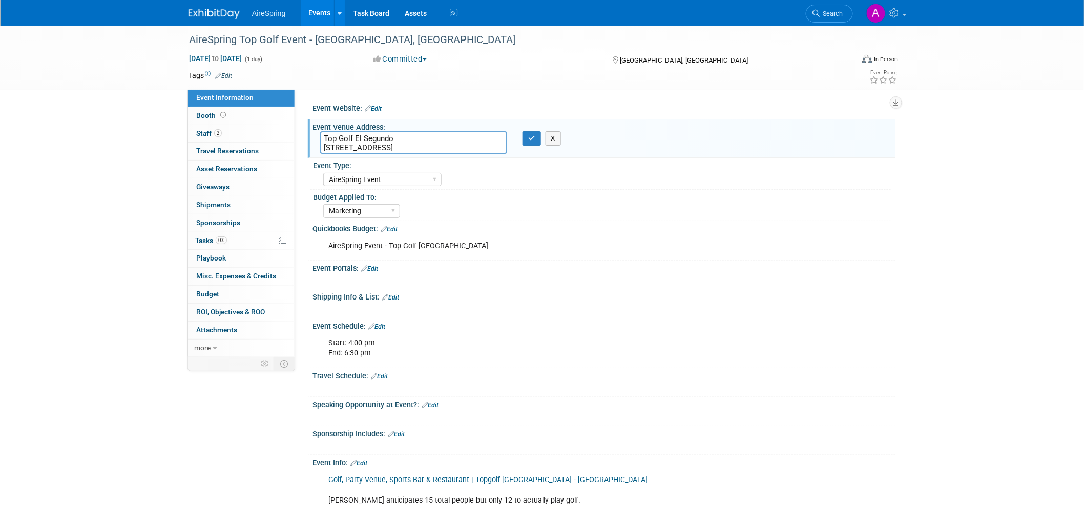 This screenshot has height=519, width=1084. Describe the element at coordinates (202, 347) in the screenshot. I see `span: more` at that location.